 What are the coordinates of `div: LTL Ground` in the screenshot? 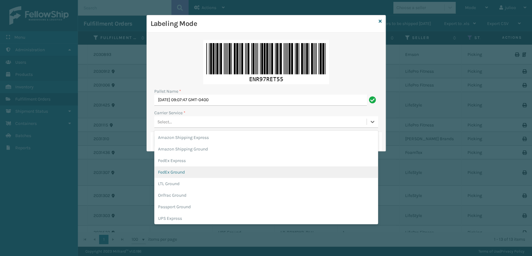 It's located at (266, 183).